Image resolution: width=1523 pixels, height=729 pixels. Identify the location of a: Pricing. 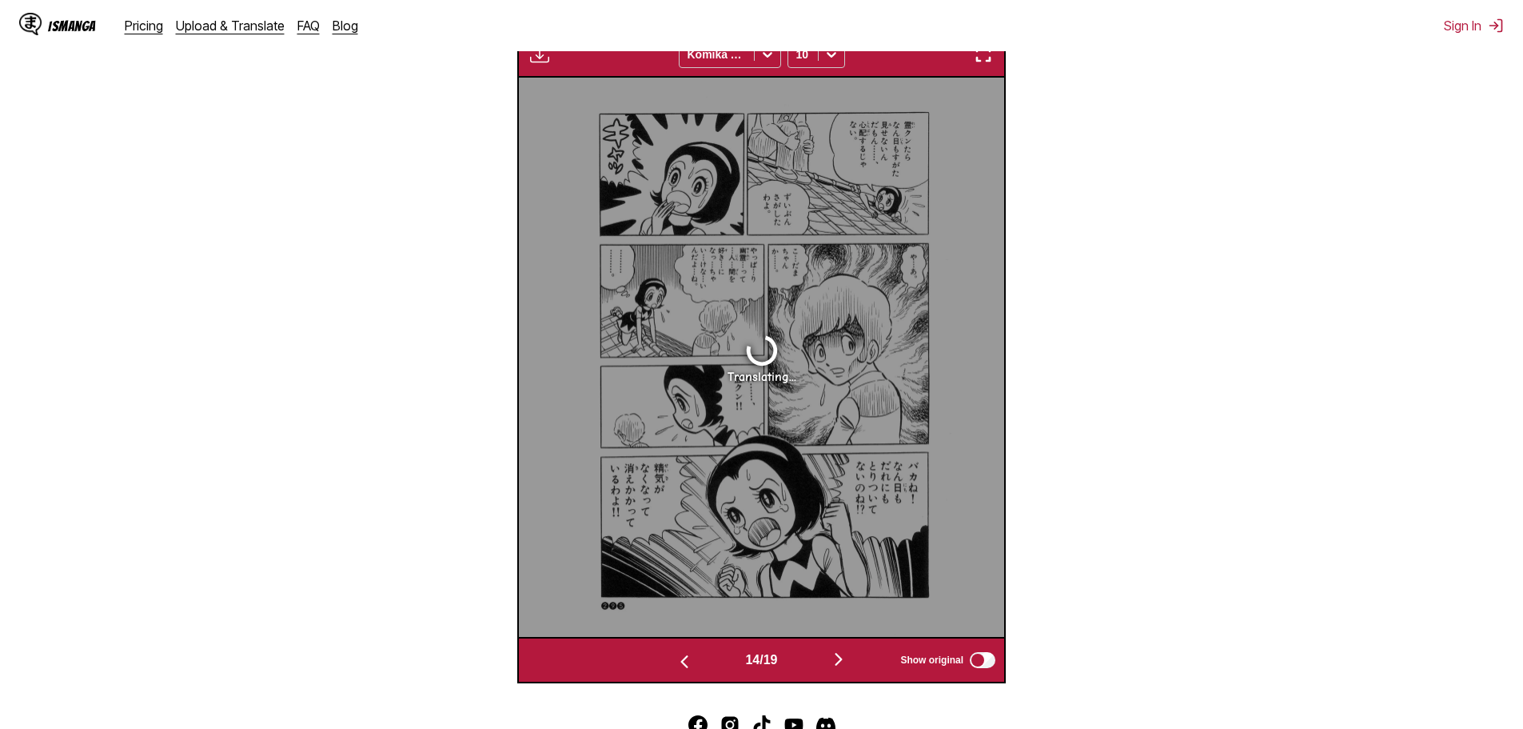
(144, 26).